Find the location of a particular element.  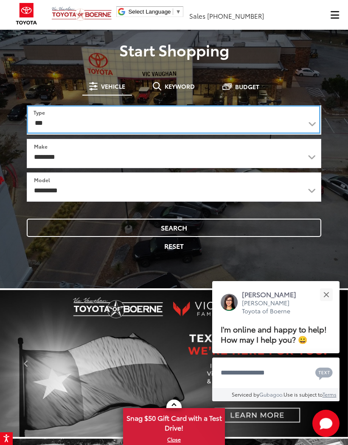

button: Toggle Chat Window is located at coordinates (326, 423).